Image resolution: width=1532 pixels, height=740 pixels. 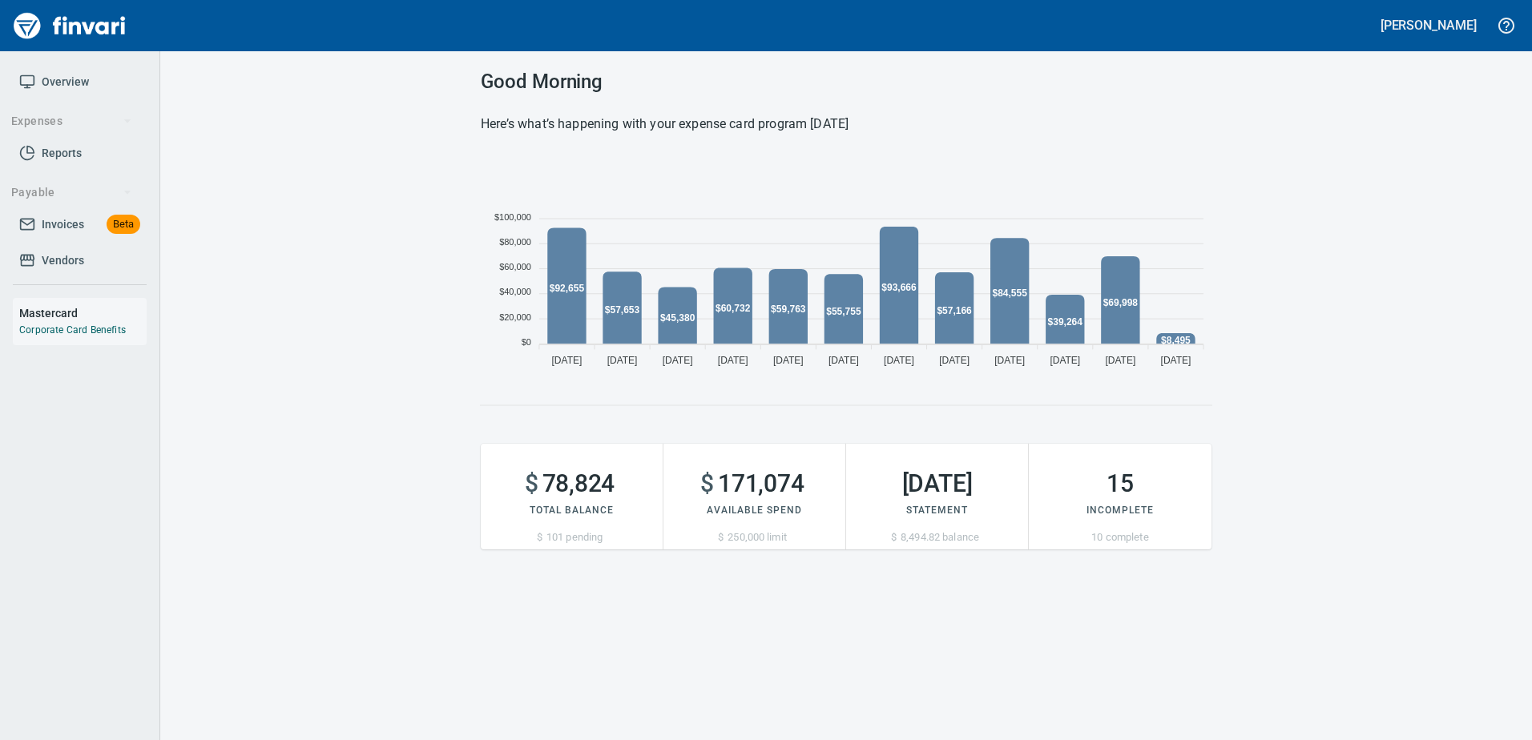 What do you see at coordinates (527, 342) in the screenshot?
I see `tspan: $0` at bounding box center [527, 342].